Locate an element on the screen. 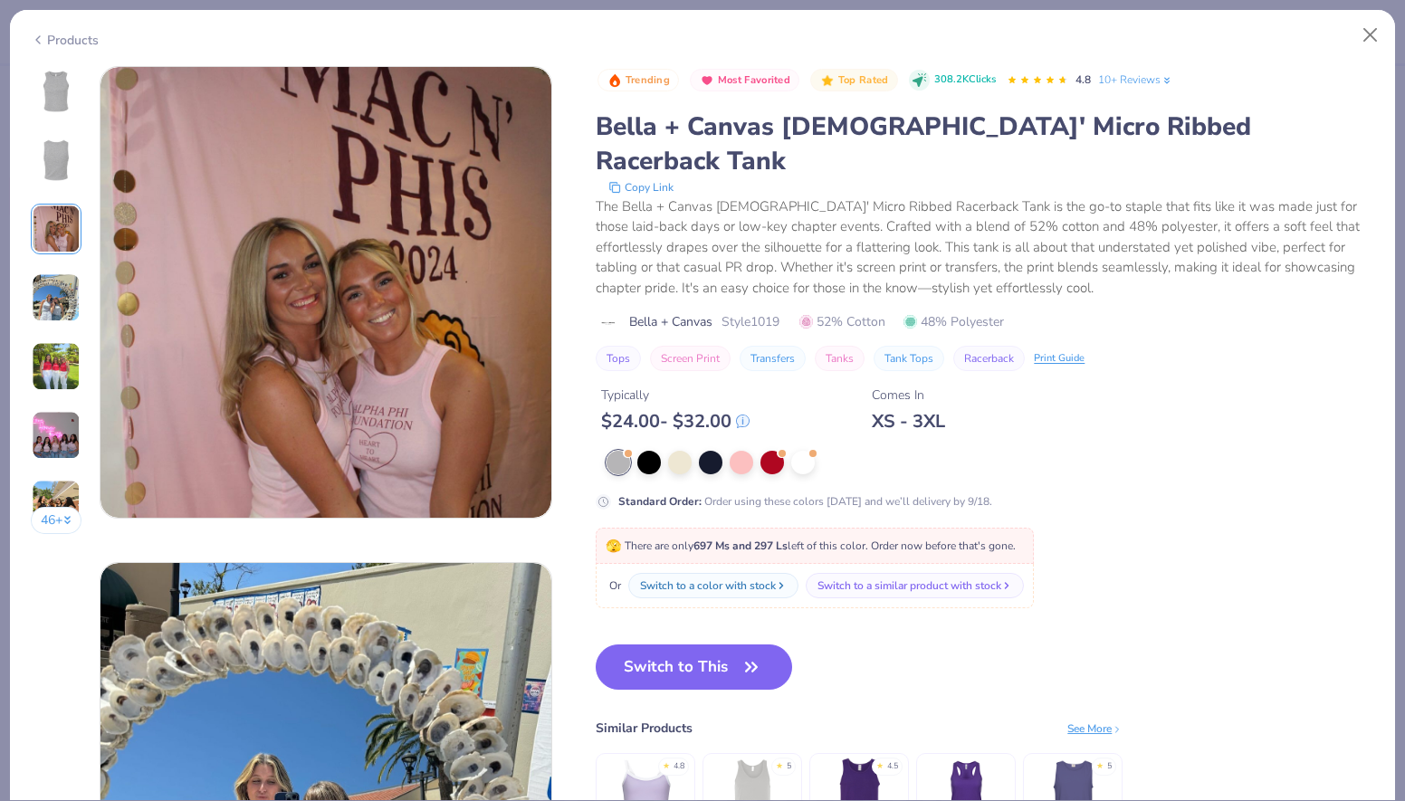  button: Transfers is located at coordinates (772, 359).